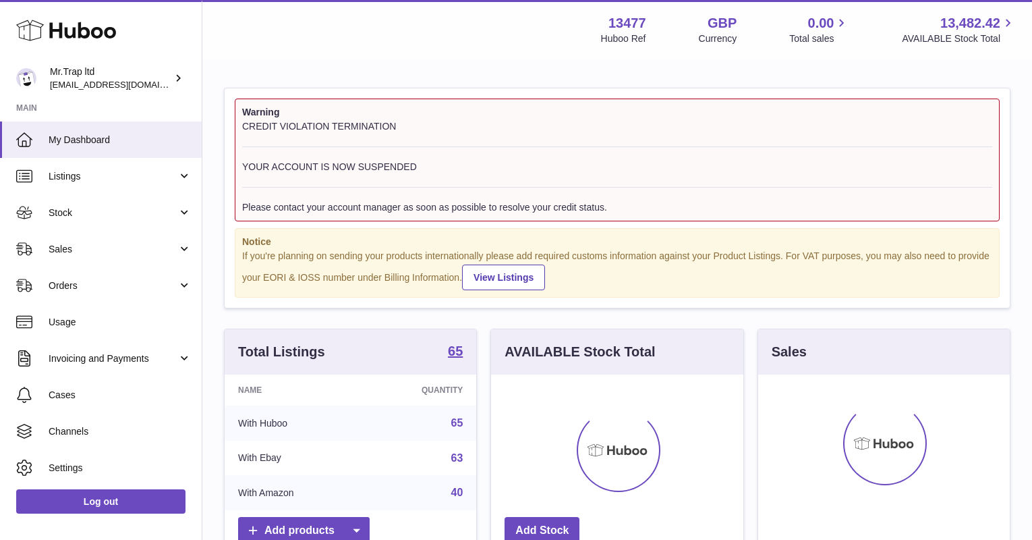 The height and width of the screenshot is (540, 1032). Describe the element at coordinates (113, 213) in the screenshot. I see `span: Stock` at that location.